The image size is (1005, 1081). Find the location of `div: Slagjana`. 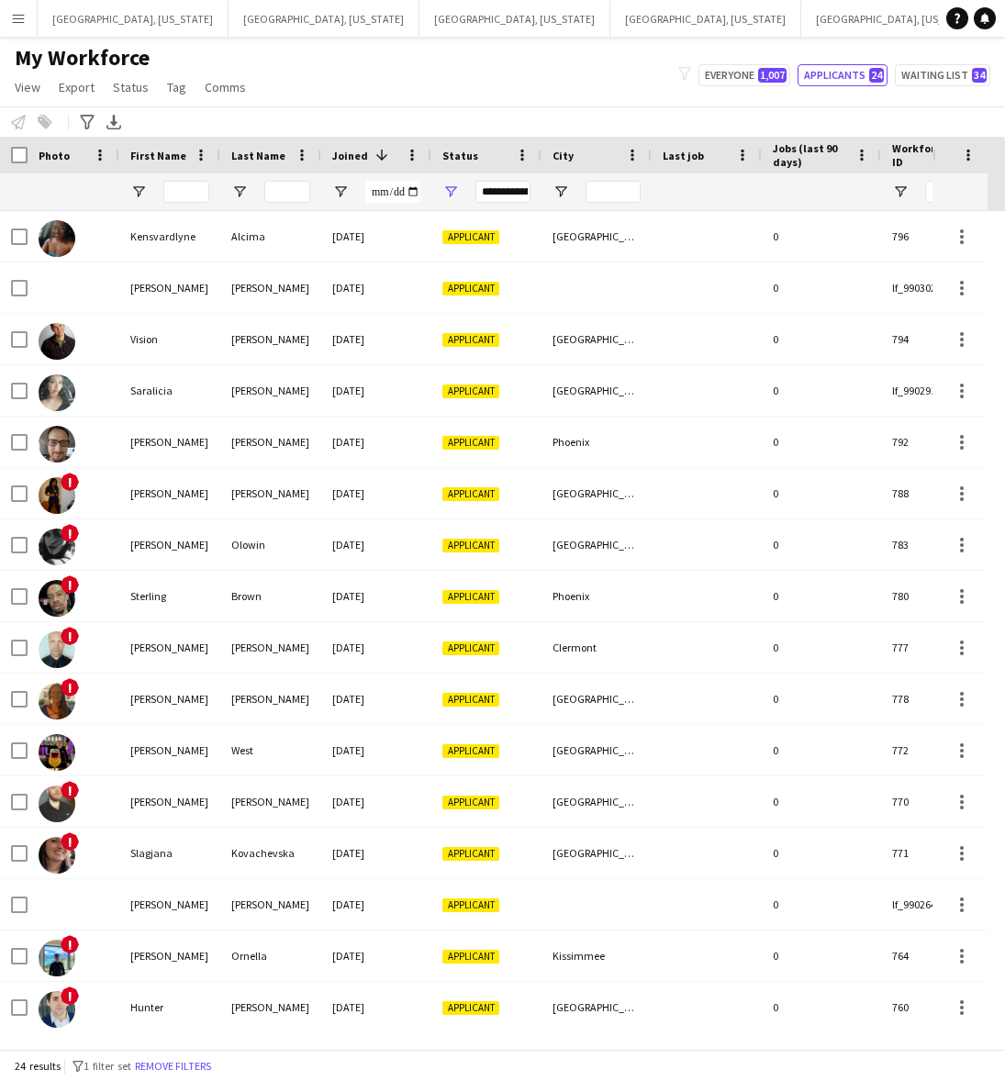

div: Slagjana is located at coordinates (170, 853).